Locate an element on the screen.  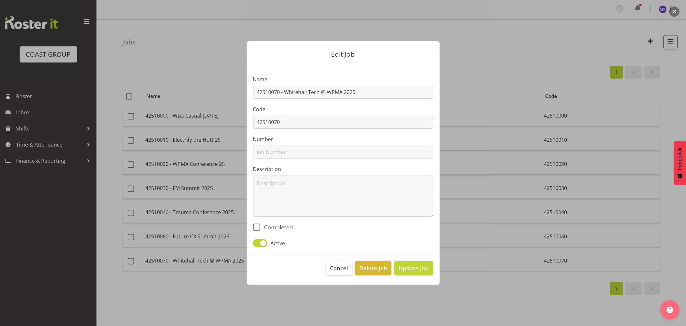
button: Update Job is located at coordinates (414, 268).